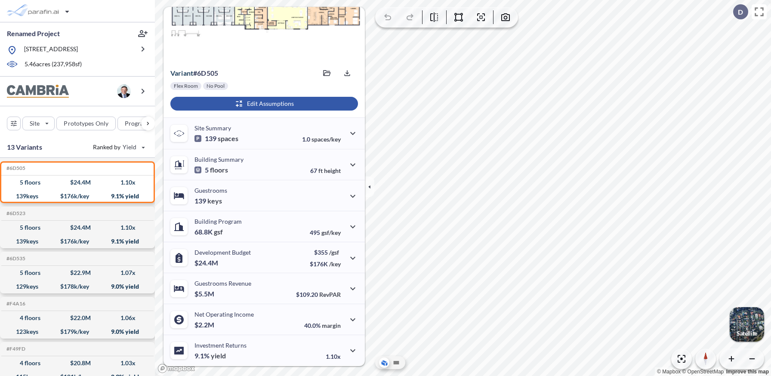 This screenshot has width=771, height=376. What do you see at coordinates (118, 147) in the screenshot?
I see `button: Ranked by Yield` at bounding box center [118, 147].